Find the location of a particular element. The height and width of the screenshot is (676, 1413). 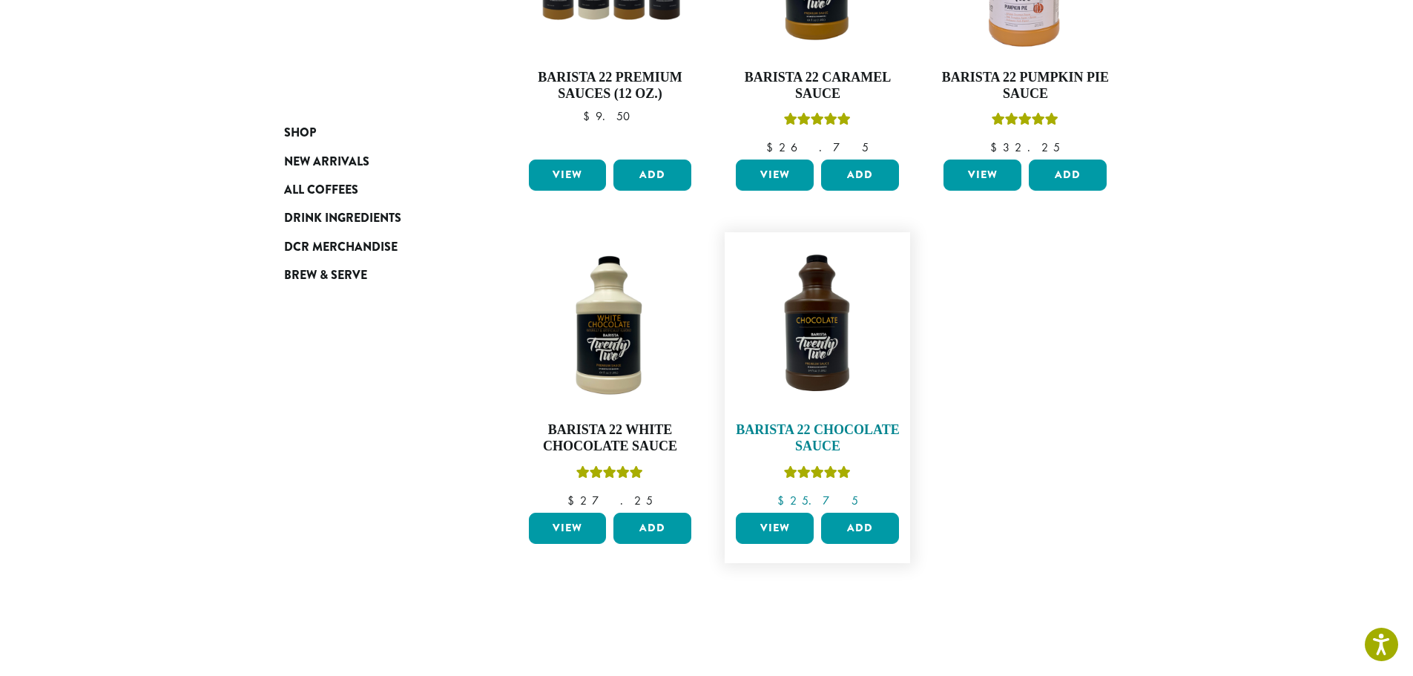

bdi: 26.75 is located at coordinates (818, 147).